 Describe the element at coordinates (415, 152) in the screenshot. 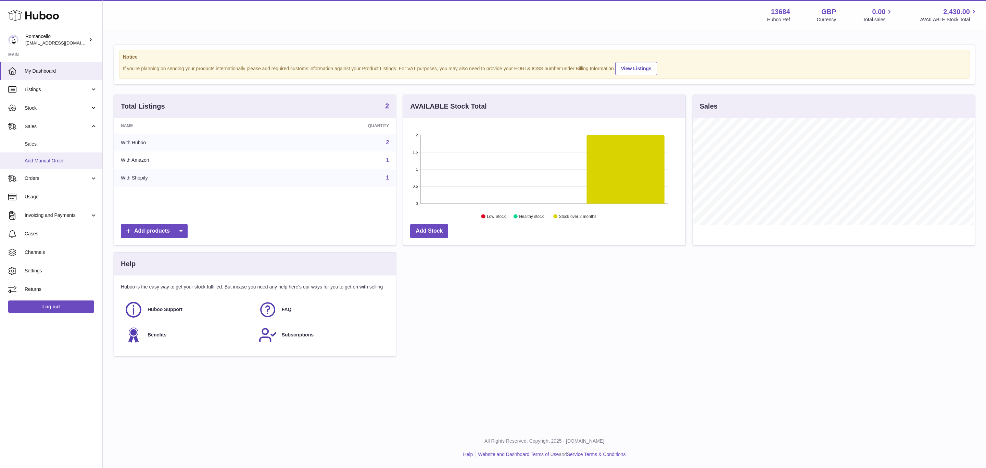

I see `text: 1.5` at that location.